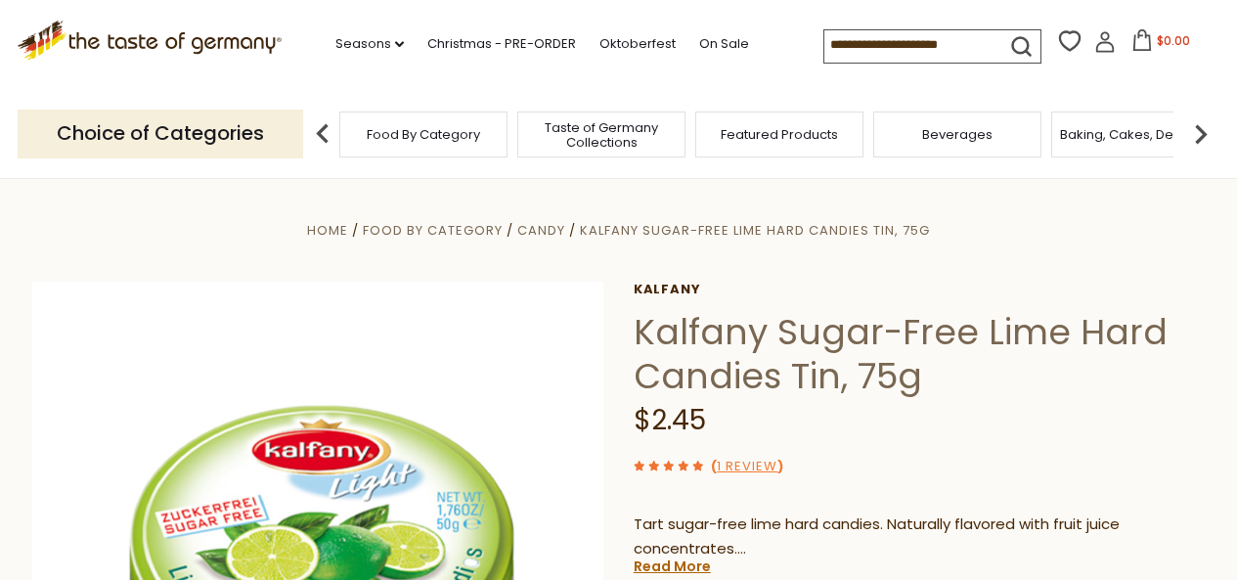  What do you see at coordinates (328, 230) in the screenshot?
I see `a: Home` at bounding box center [328, 230].